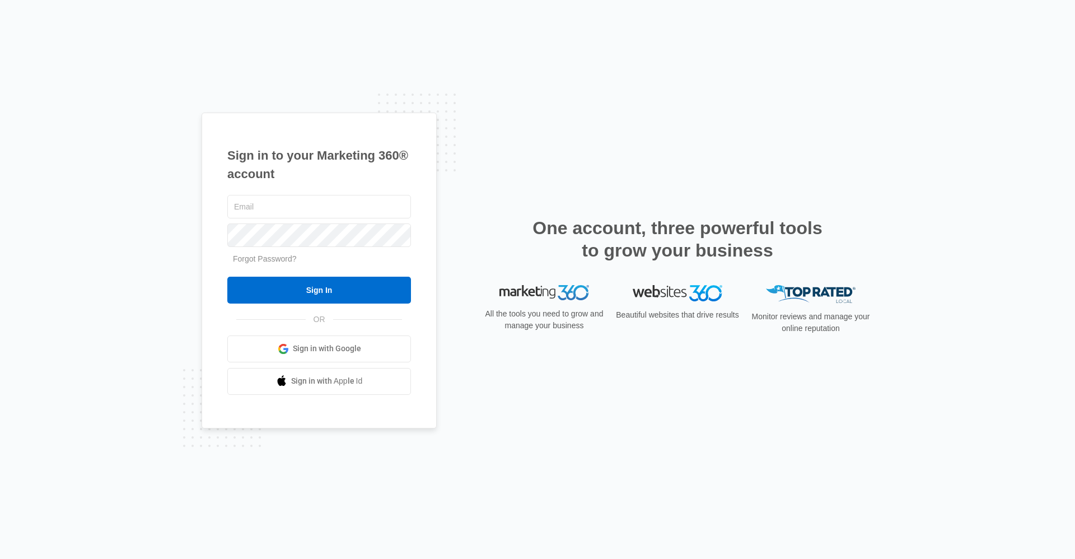  I want to click on a: Forgot Password?, so click(265, 259).